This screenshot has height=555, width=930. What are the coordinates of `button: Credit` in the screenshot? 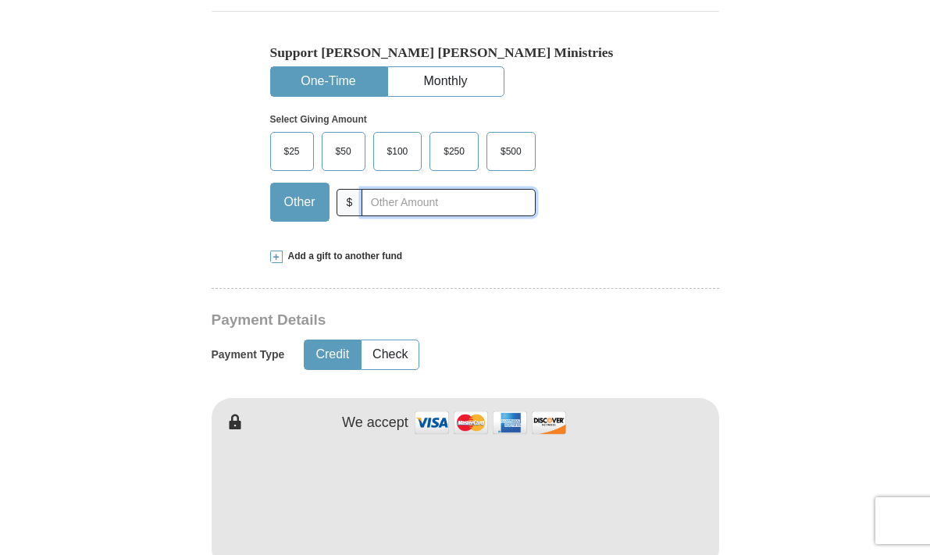 It's located at (332, 355).